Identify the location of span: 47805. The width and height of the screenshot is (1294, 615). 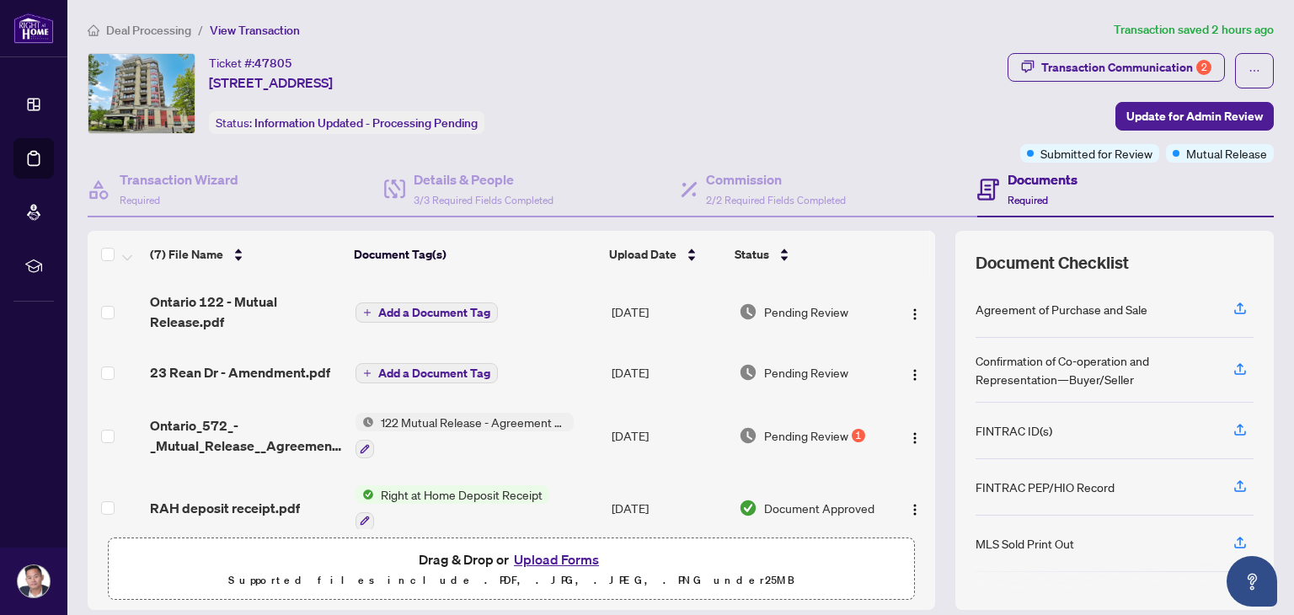
(273, 63).